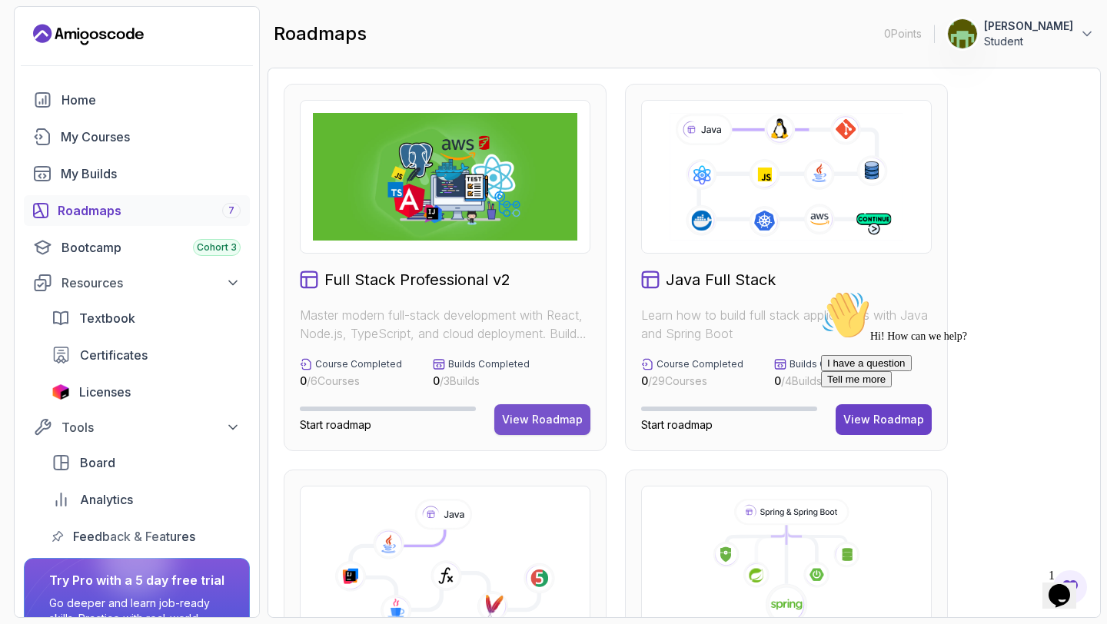 The image size is (1107, 624). What do you see at coordinates (417, 280) in the screenshot?
I see `h2: Full Stack Professional v2` at bounding box center [417, 280].